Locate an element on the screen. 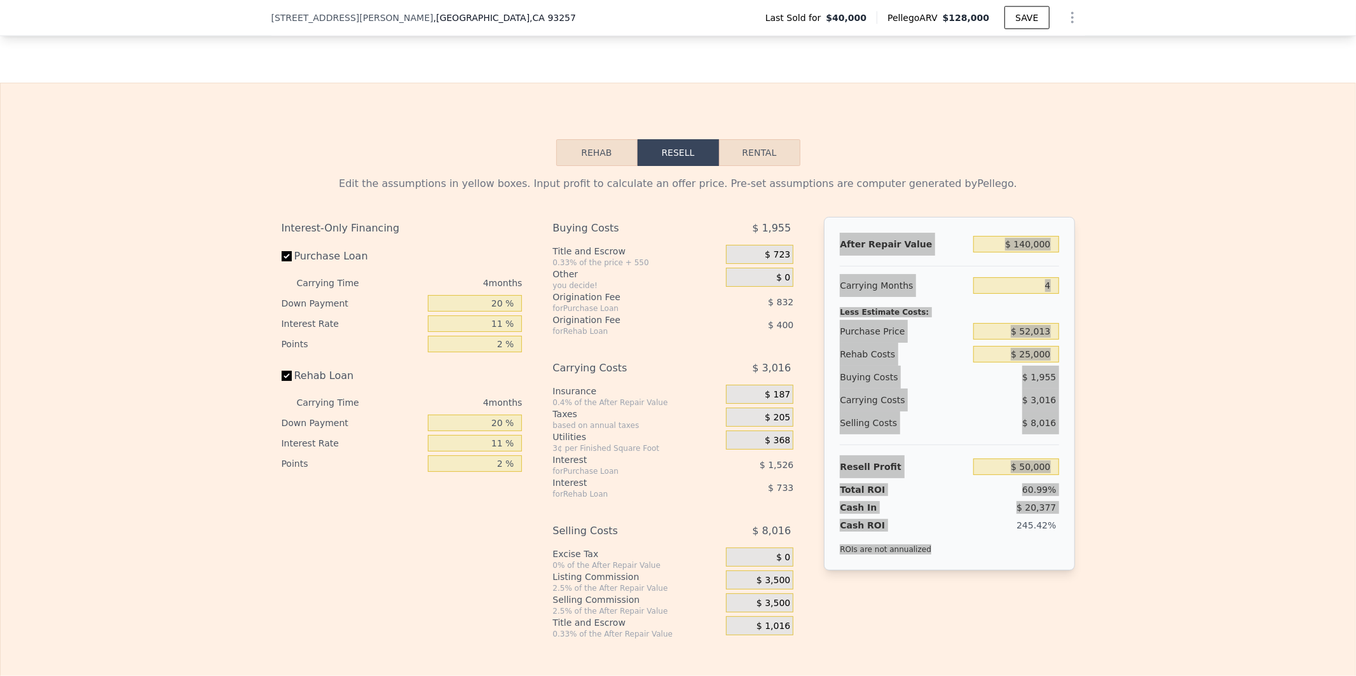 This screenshot has height=676, width=1356. span: $ 368 is located at coordinates (778, 441).